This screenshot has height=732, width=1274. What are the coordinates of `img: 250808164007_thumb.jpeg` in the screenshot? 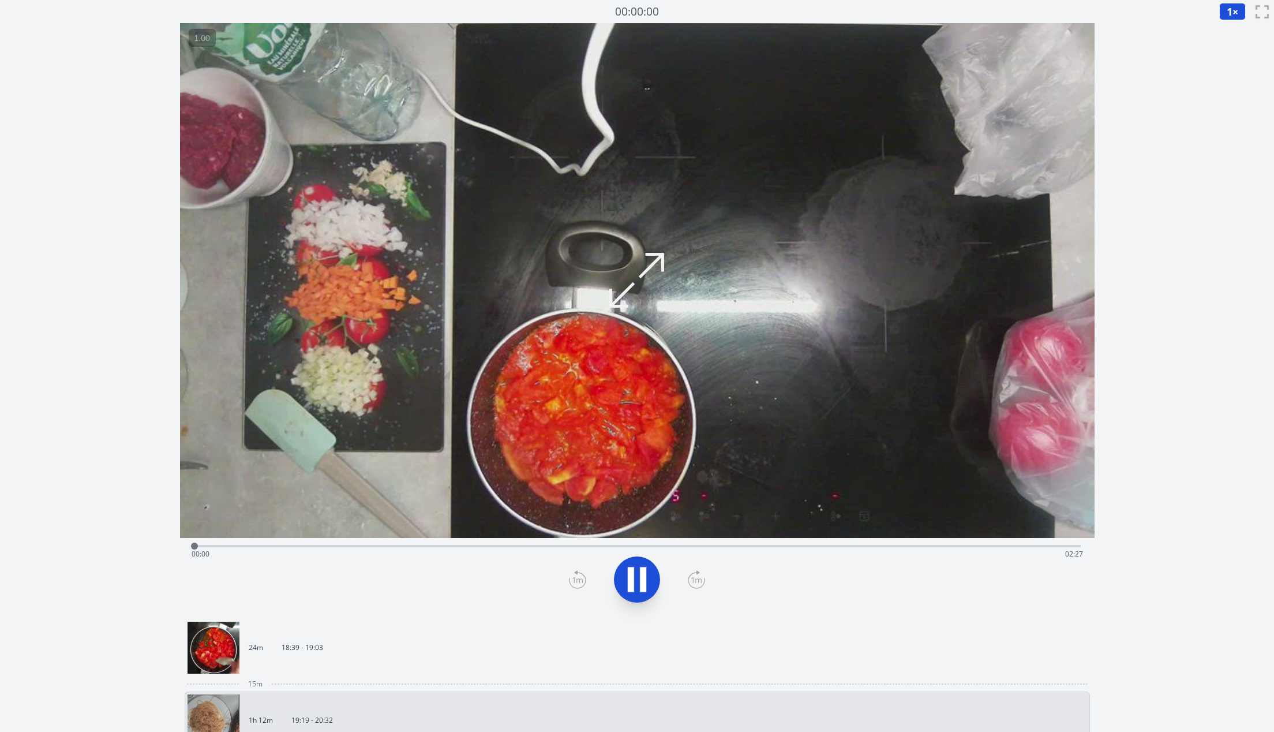 It's located at (213, 647).